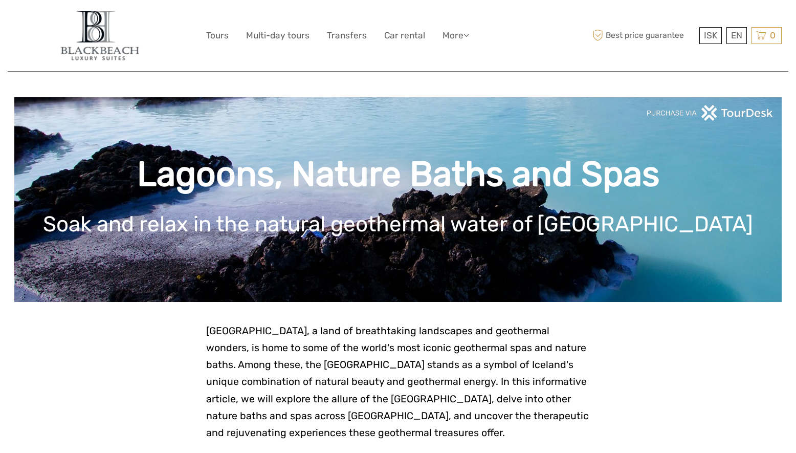 The width and height of the screenshot is (796, 453). What do you see at coordinates (772, 35) in the screenshot?
I see `span: 0` at bounding box center [772, 35].